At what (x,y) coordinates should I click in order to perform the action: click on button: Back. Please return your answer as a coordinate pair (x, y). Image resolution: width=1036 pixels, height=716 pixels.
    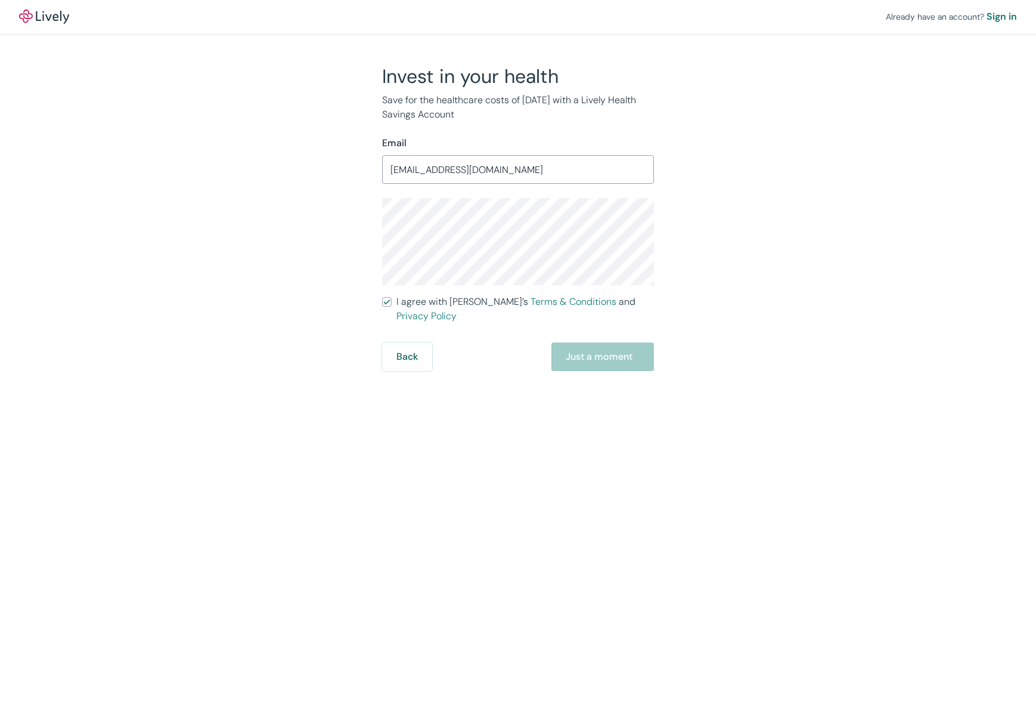
    Looking at the image, I should click on (407, 357).